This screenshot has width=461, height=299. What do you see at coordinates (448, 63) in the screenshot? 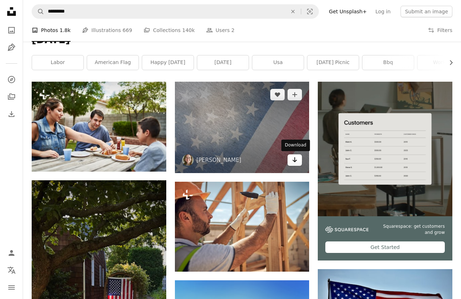
I see `button: scroll list to the right` at bounding box center [448, 63].